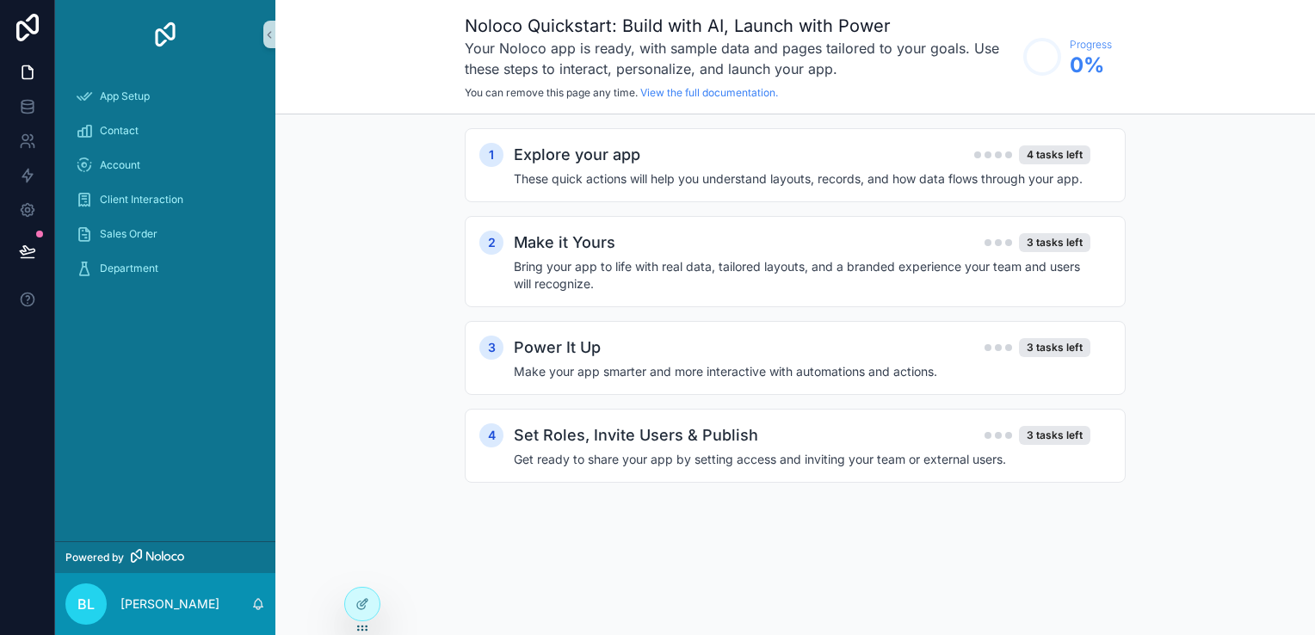 This screenshot has width=1315, height=635. Describe the element at coordinates (551, 92) in the screenshot. I see `span: You can remove this page any time.` at that location.